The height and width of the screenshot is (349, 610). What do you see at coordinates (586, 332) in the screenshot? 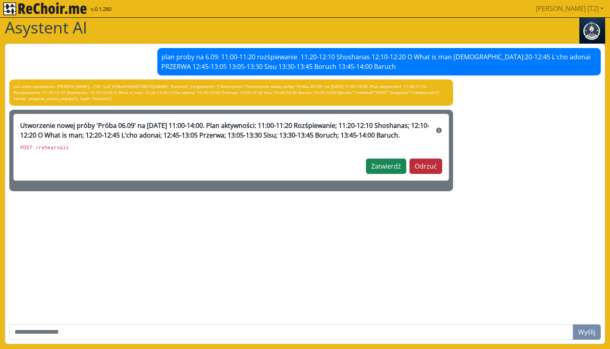
I see `button: Wyślij` at bounding box center [586, 332].